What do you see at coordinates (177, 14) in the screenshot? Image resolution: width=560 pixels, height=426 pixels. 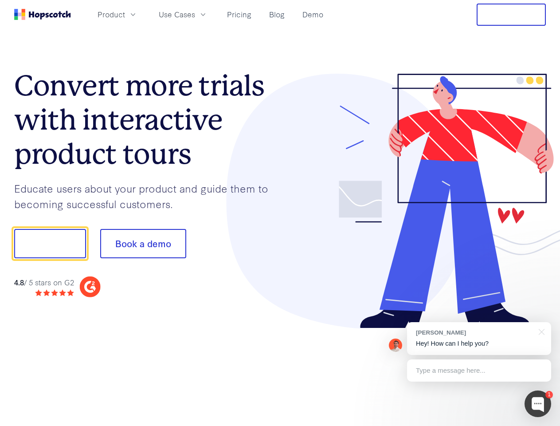 I see `span: Use Cases` at bounding box center [177, 14].